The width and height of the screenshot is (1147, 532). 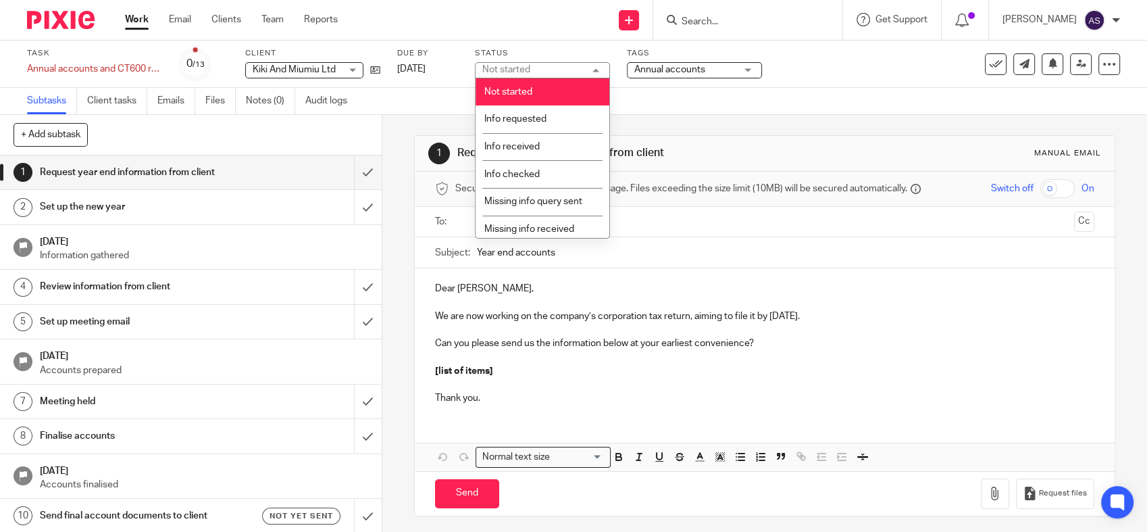 I want to click on span: Secure the attachments in this message. Files exceeding the size limit (10MB) will be secured aut..., so click(x=681, y=189).